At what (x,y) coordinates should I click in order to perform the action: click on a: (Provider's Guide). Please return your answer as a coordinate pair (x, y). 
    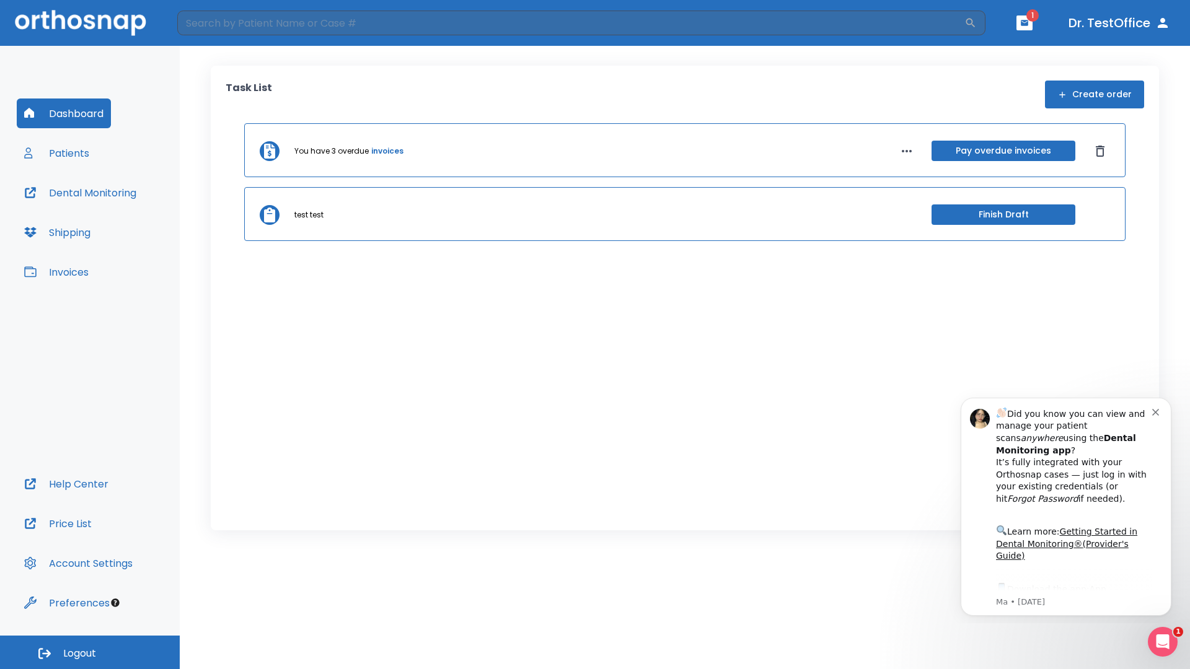
    Looking at the image, I should click on (120, 164).